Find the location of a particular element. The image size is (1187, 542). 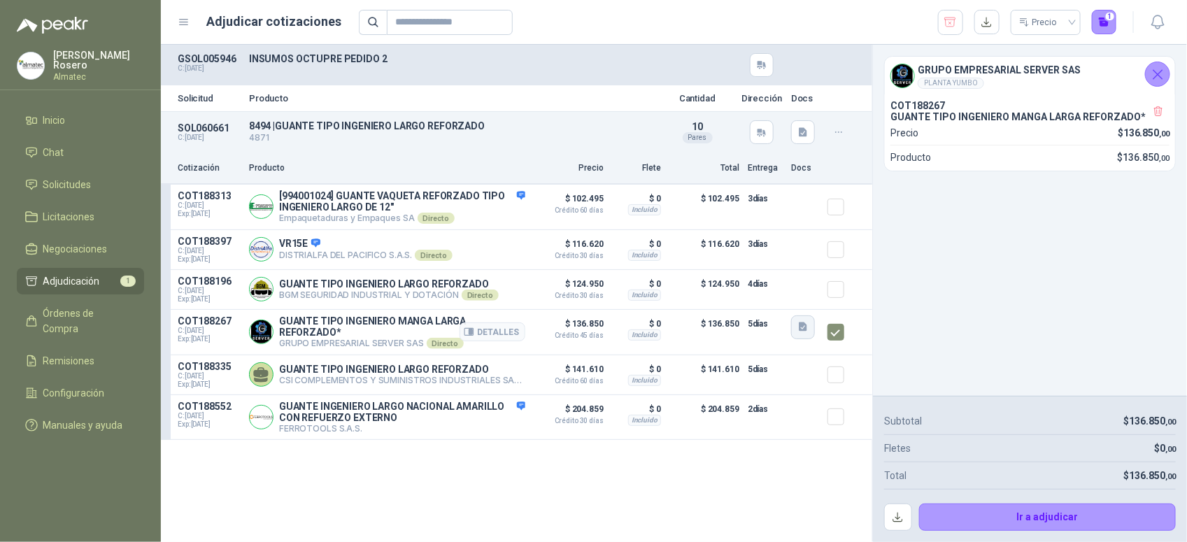

span: Crédito 60 días is located at coordinates (569, 381).